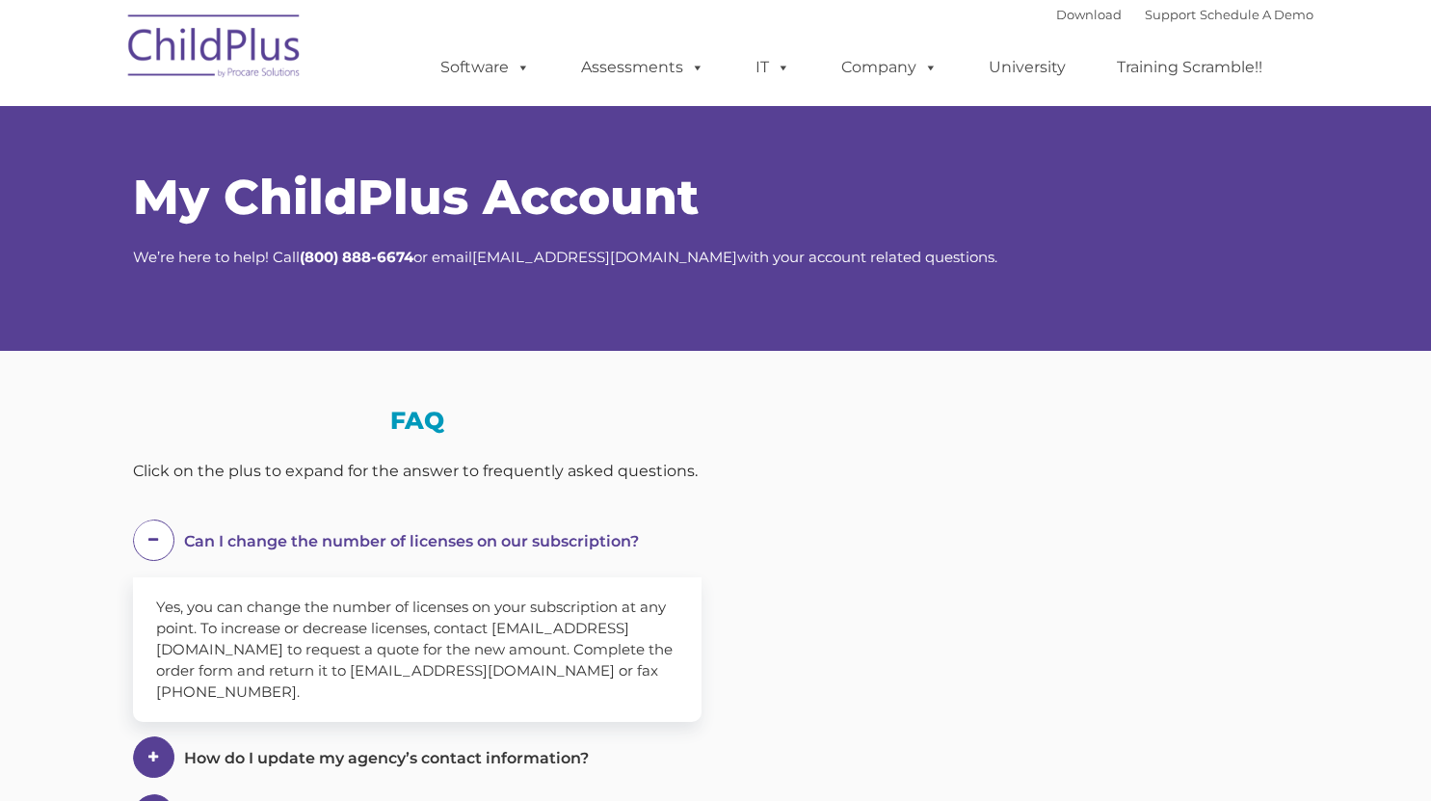 Image resolution: width=1431 pixels, height=801 pixels. Describe the element at coordinates (1089, 14) in the screenshot. I see `a: Download` at that location.